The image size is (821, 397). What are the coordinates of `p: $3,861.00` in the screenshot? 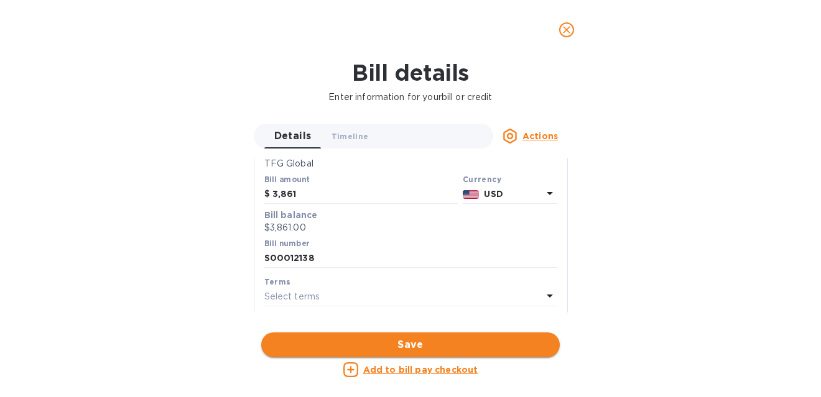 It's located at (410, 228).